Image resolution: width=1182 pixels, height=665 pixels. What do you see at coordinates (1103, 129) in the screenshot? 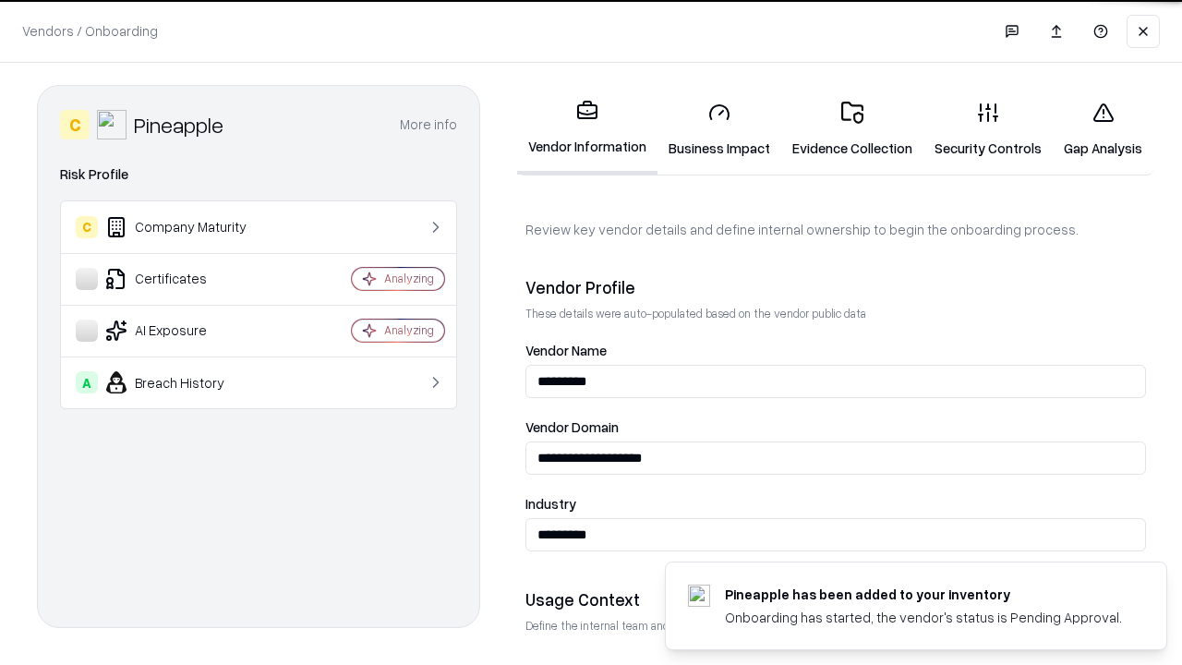
I see `a: Gap Analysis` at bounding box center [1103, 129].